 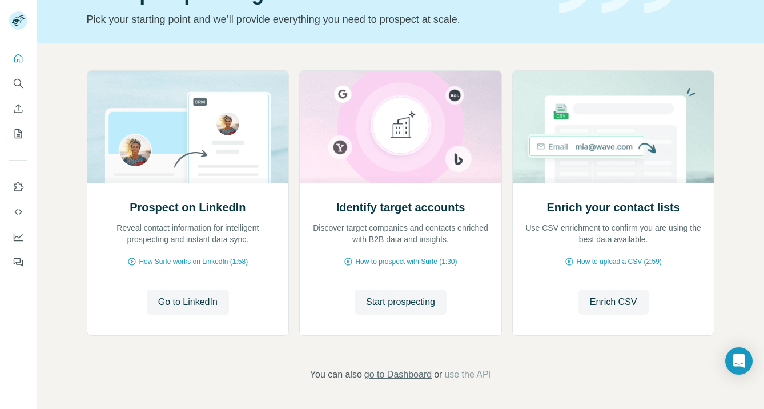 What do you see at coordinates (18, 58) in the screenshot?
I see `button: Quick start` at bounding box center [18, 58].